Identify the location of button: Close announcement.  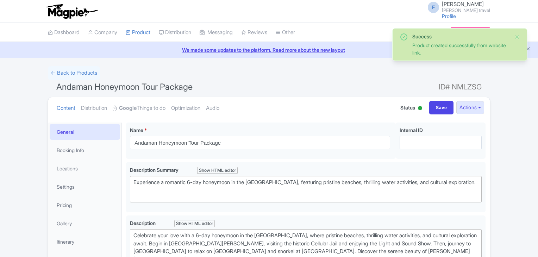
(529, 49).